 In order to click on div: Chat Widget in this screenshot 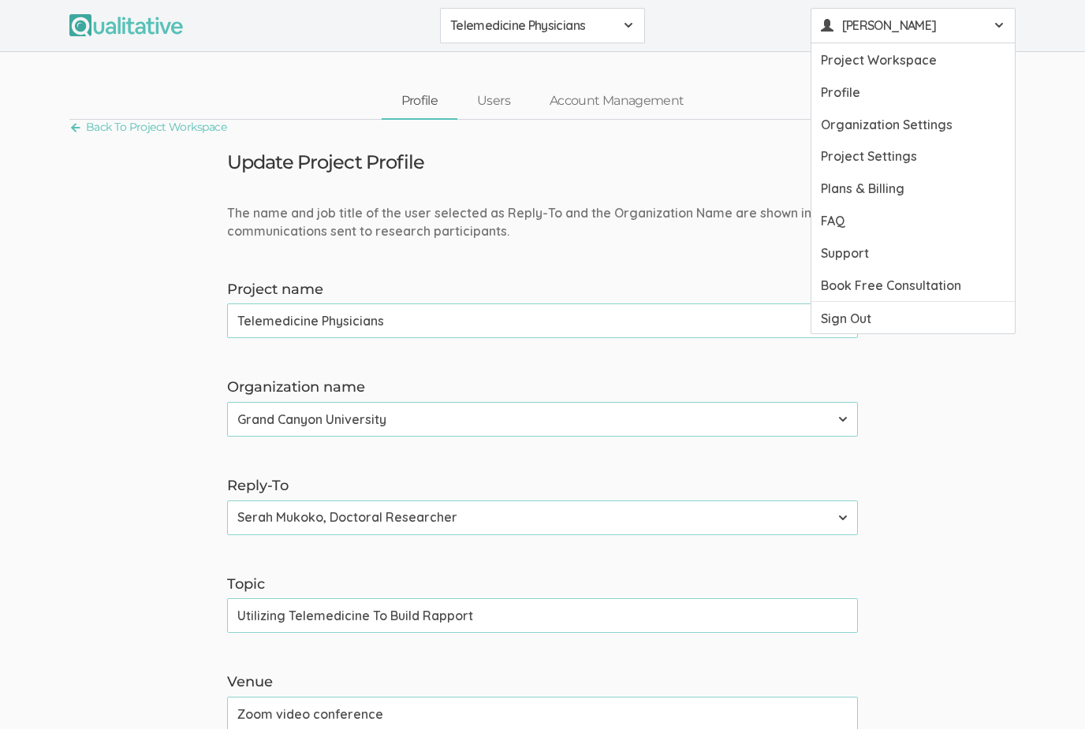, I will do `click(1045, 691)`.